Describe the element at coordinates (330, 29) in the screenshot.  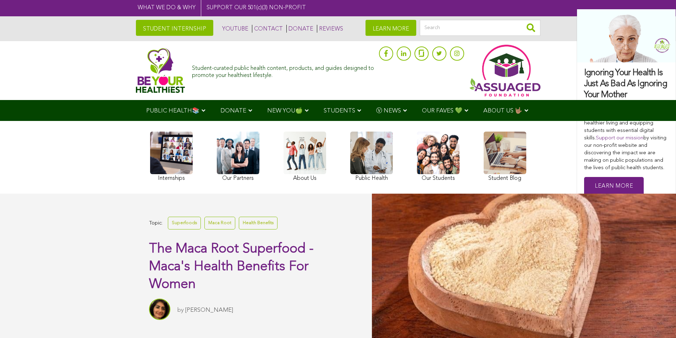
I see `a: REVIEWS` at that location.